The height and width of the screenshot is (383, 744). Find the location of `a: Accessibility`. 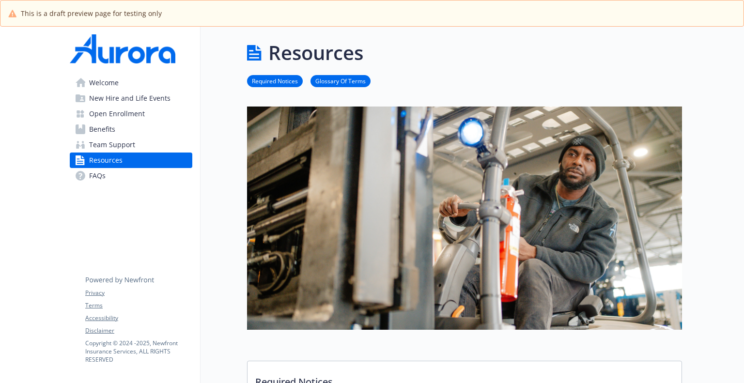

a: Accessibility is located at coordinates (139, 318).